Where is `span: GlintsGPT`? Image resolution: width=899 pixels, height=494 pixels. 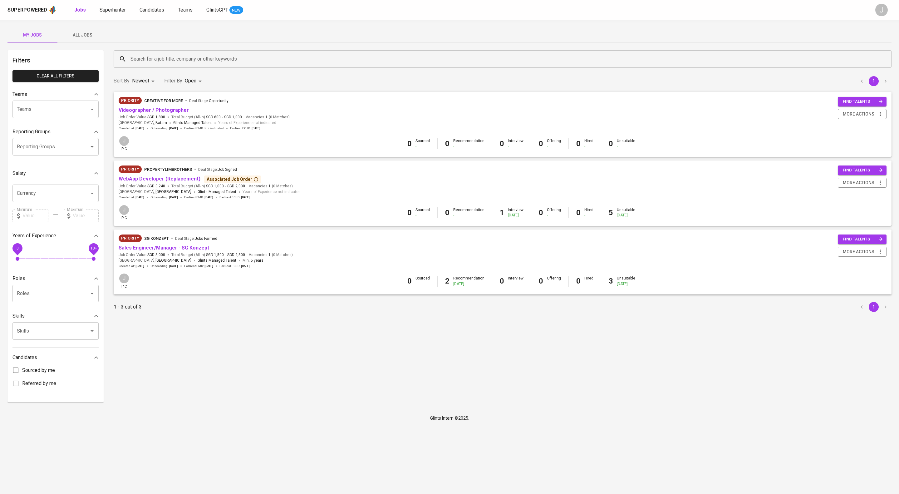 span: GlintsGPT is located at coordinates (217, 10).